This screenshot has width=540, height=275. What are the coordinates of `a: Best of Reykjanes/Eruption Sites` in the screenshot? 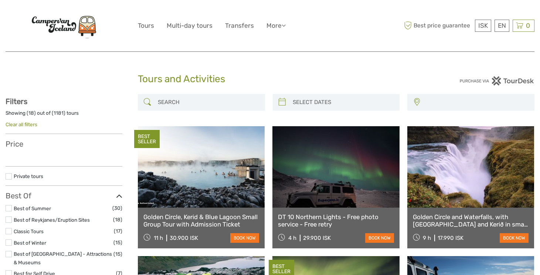 It's located at (52, 220).